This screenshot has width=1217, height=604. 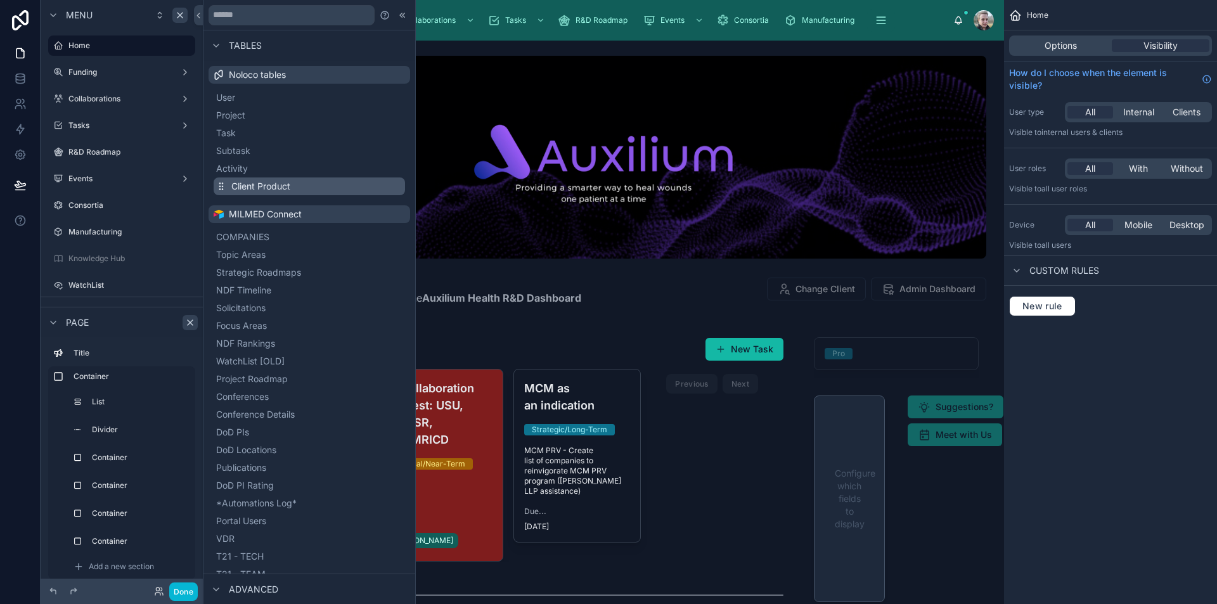 I want to click on span: Project, so click(x=231, y=115).